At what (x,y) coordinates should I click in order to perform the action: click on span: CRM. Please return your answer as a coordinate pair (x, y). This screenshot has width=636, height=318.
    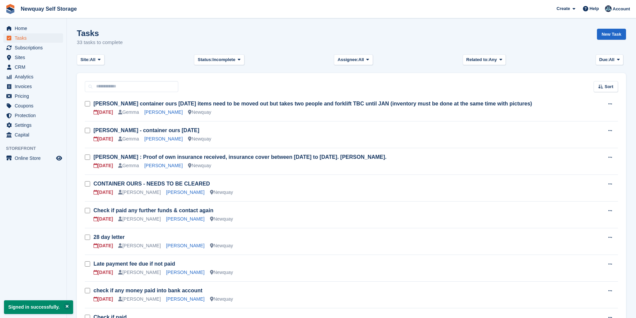
    Looking at the image, I should click on (35, 67).